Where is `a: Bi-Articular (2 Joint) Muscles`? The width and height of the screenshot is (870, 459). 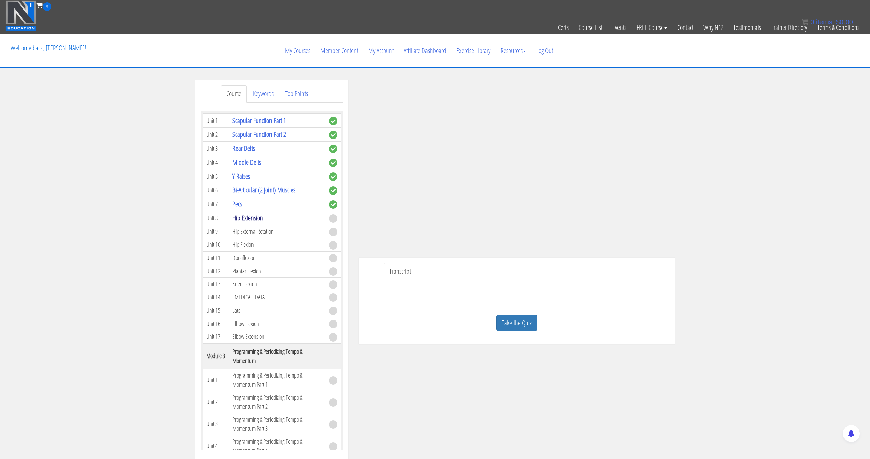
a: Bi-Articular (2 Joint) Muscles is located at coordinates (264, 190).